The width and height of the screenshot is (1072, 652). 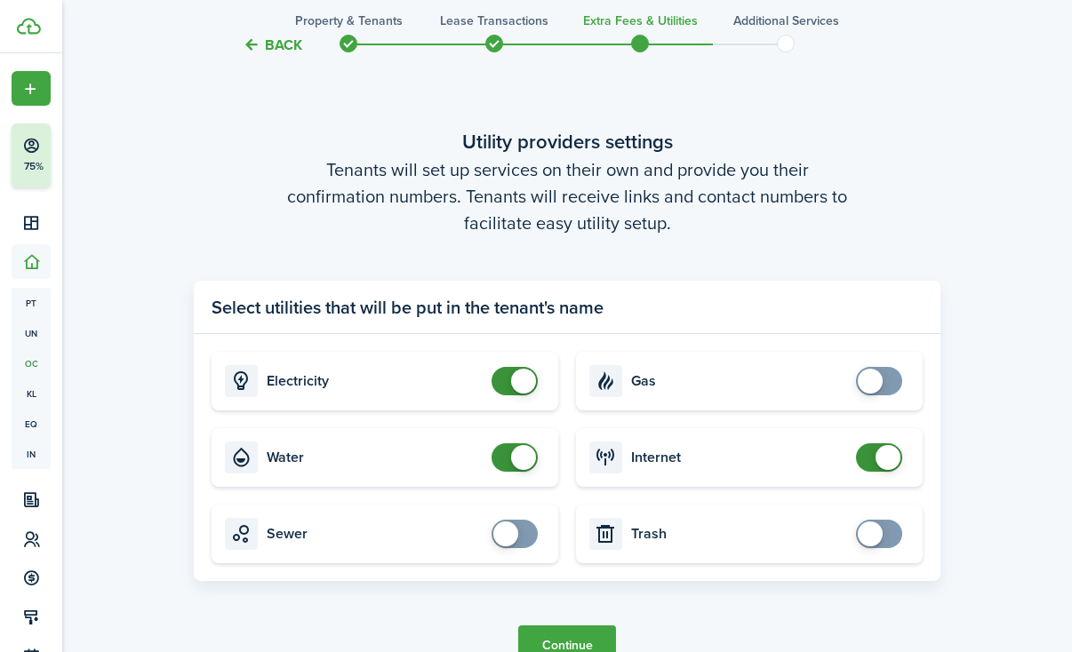 I want to click on card-title: Gas, so click(x=739, y=381).